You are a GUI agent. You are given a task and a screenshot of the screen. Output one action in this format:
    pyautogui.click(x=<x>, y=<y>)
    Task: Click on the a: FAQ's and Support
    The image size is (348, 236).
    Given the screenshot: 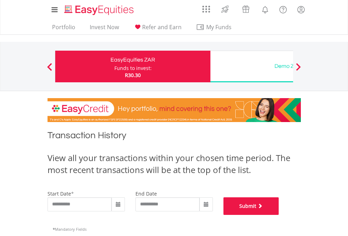 What is the action you would take?
    pyautogui.click(x=283, y=9)
    